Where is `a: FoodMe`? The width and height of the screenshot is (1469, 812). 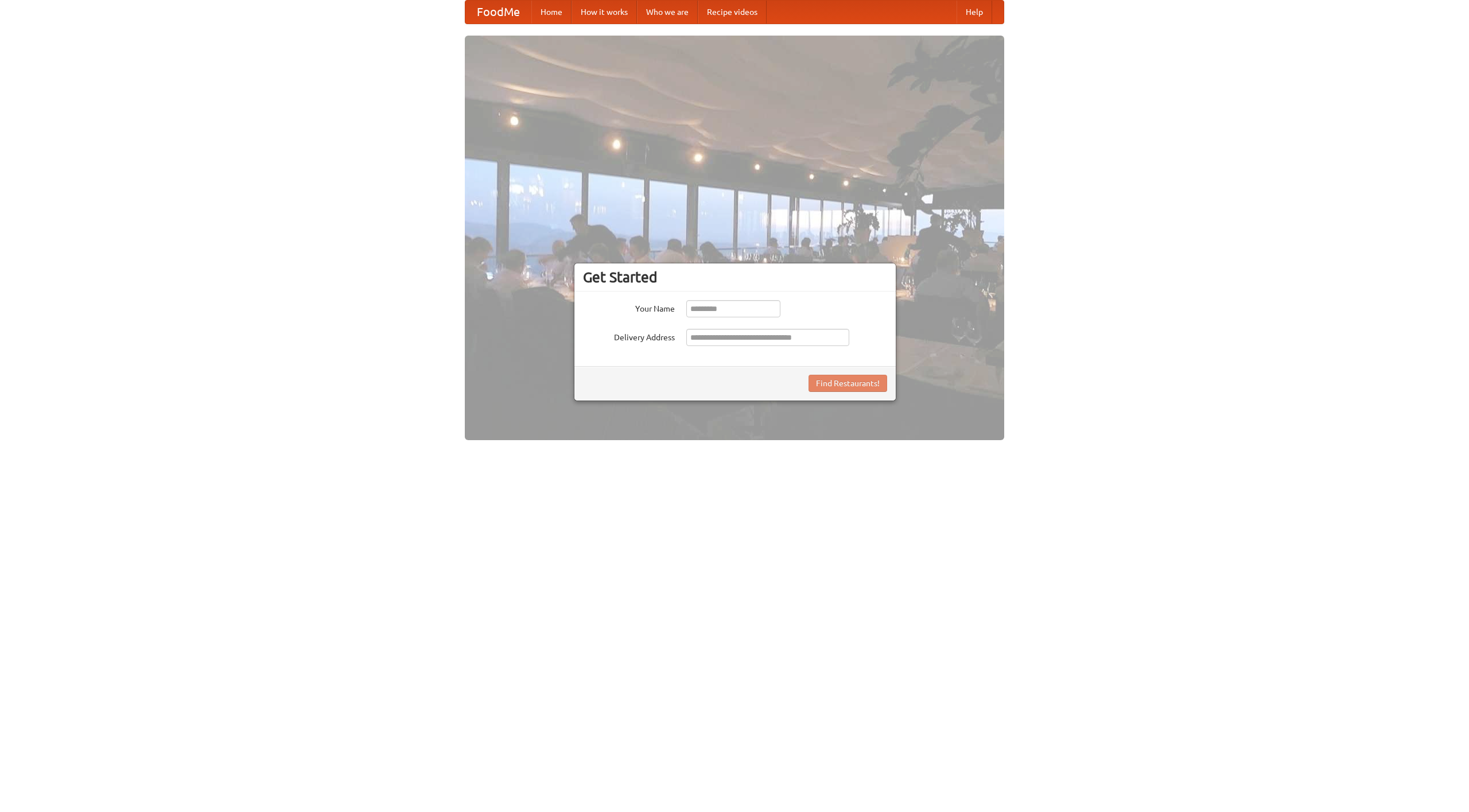 a: FoodMe is located at coordinates (498, 13).